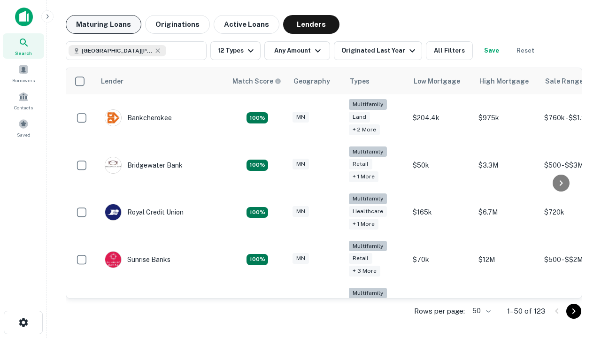 The image size is (601, 338). What do you see at coordinates (297, 51) in the screenshot?
I see `button: Any Amount` at bounding box center [297, 51].